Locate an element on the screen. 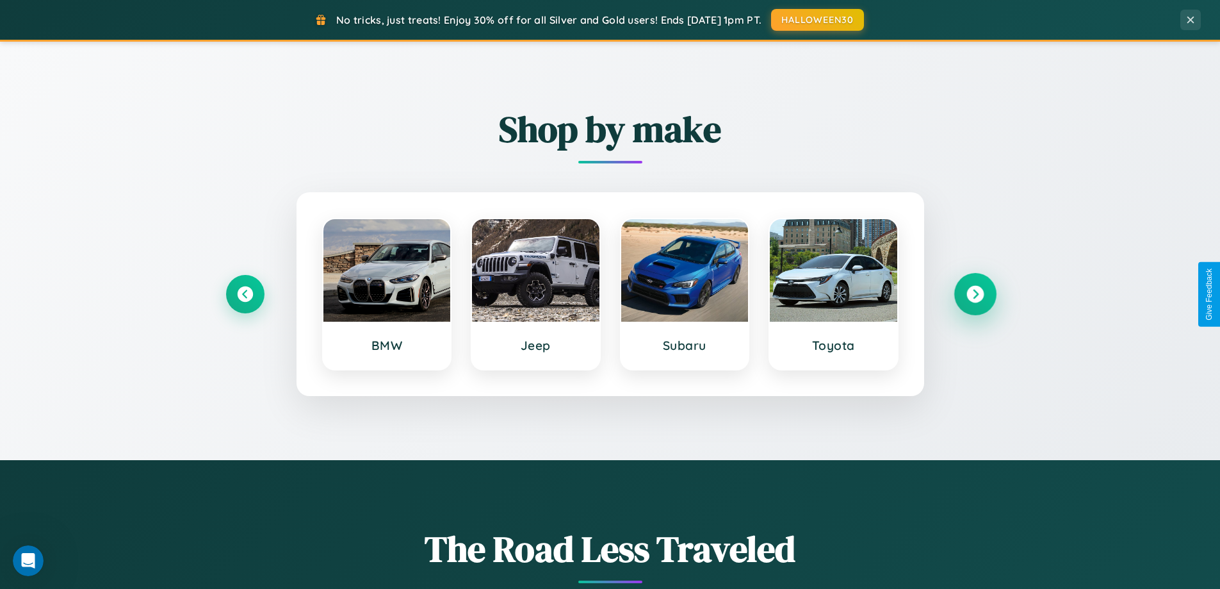 The width and height of the screenshot is (1220, 589). div: Give Feedback is located at coordinates (1210, 294).